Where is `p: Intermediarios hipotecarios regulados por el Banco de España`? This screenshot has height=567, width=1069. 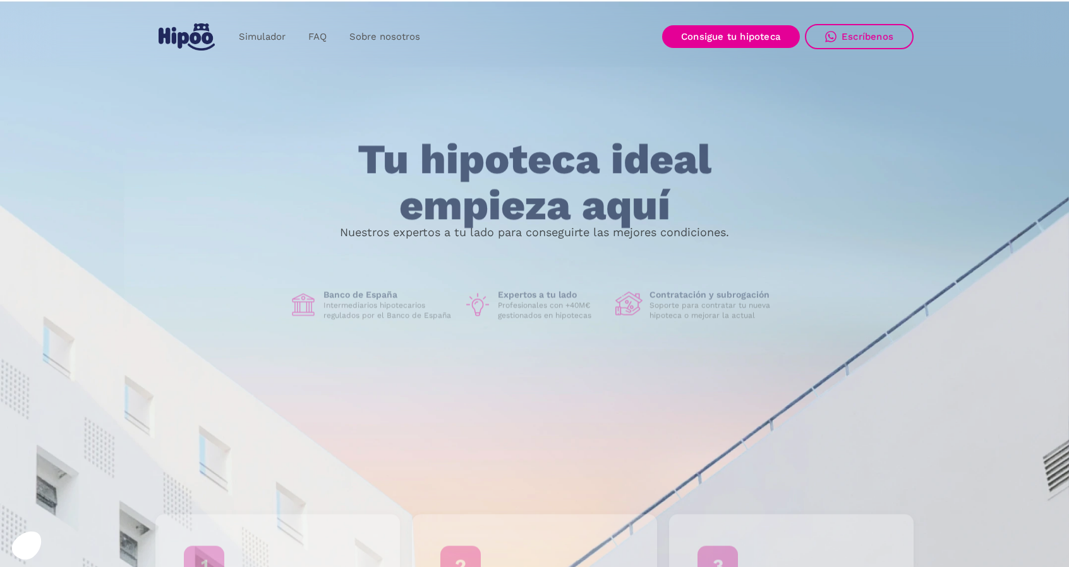 p: Intermediarios hipotecarios regulados por el Banco de España is located at coordinates (389, 311).